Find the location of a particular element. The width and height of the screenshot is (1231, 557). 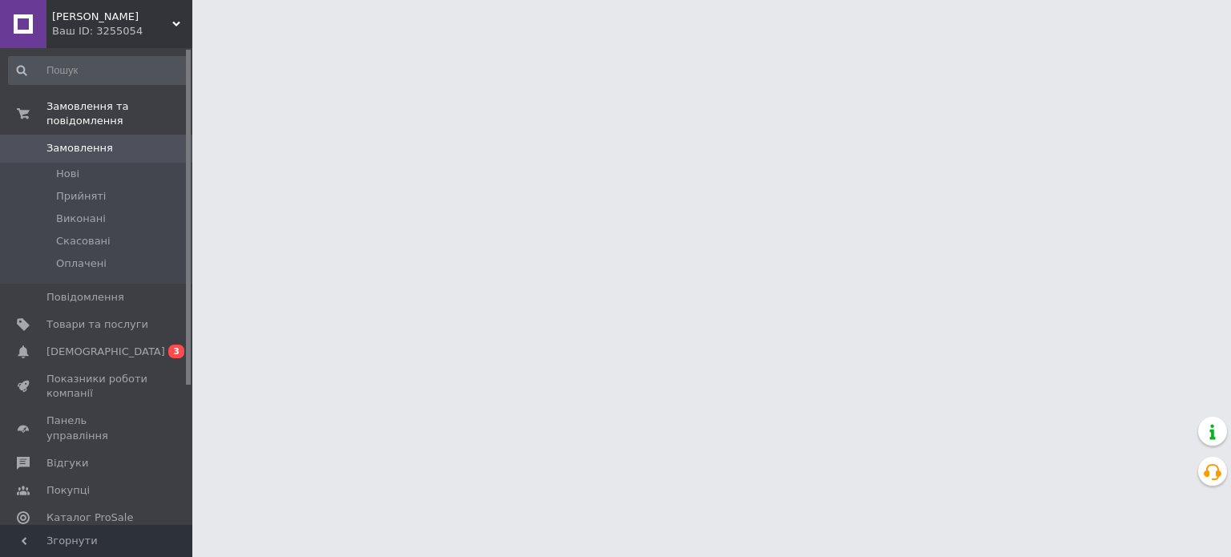

span: Замовлення is located at coordinates (79, 148).